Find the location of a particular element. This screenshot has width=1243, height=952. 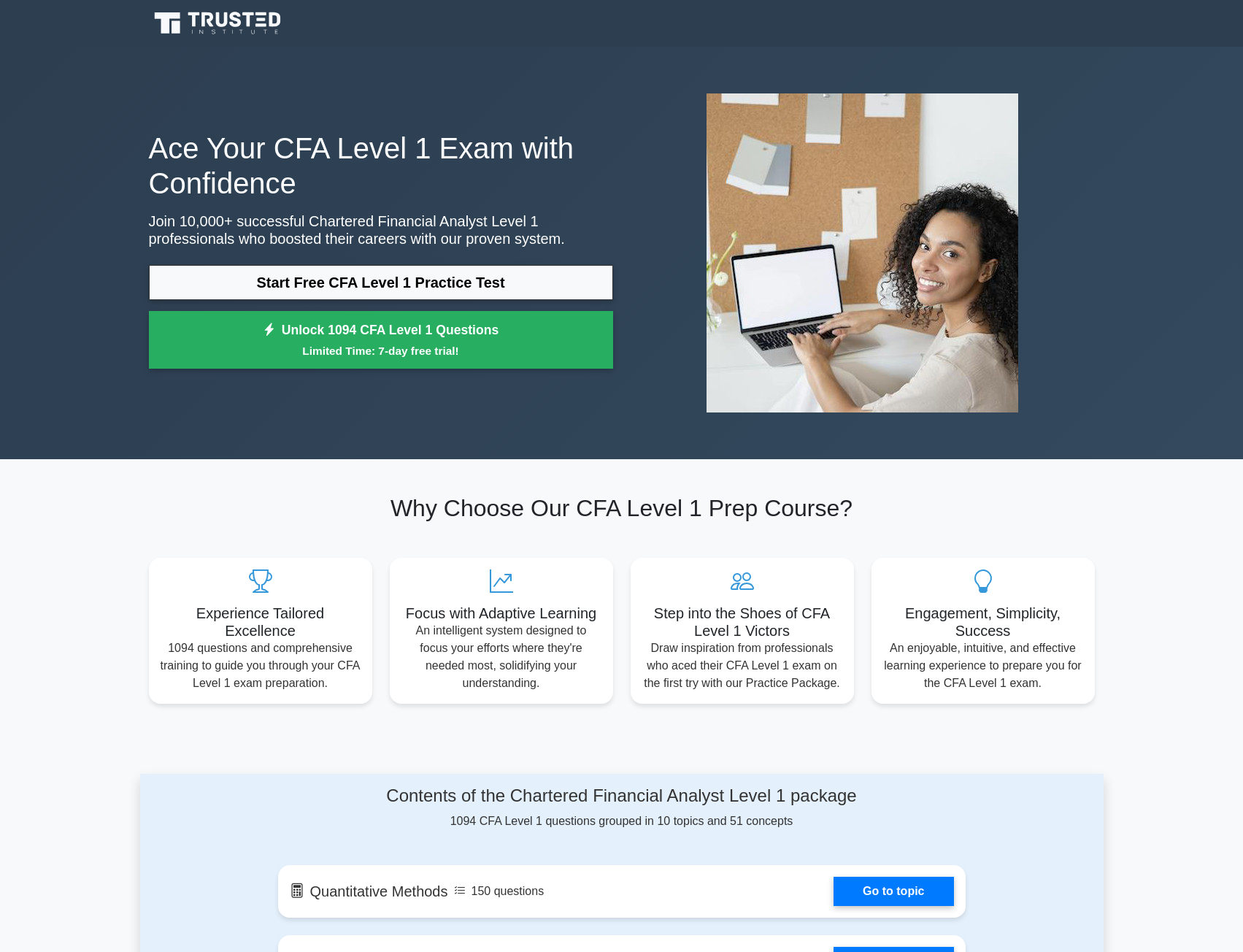

h5: Engagement, Simplicity, Success is located at coordinates (984, 622).